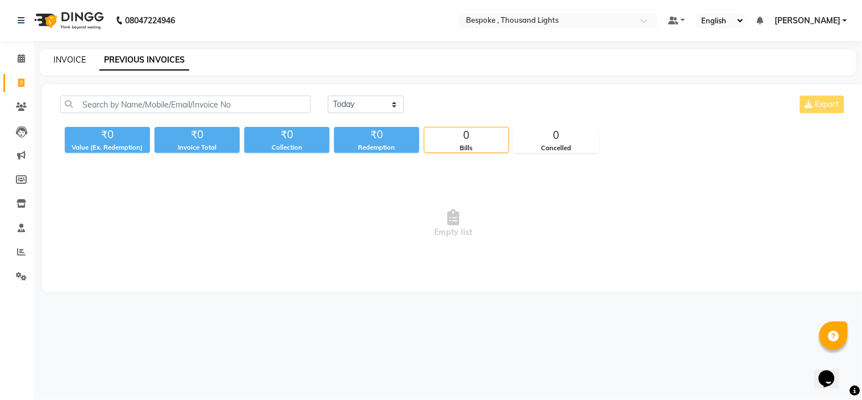 This screenshot has height=400, width=862. What do you see at coordinates (454, 223) in the screenshot?
I see `span: Empty list` at bounding box center [454, 223].